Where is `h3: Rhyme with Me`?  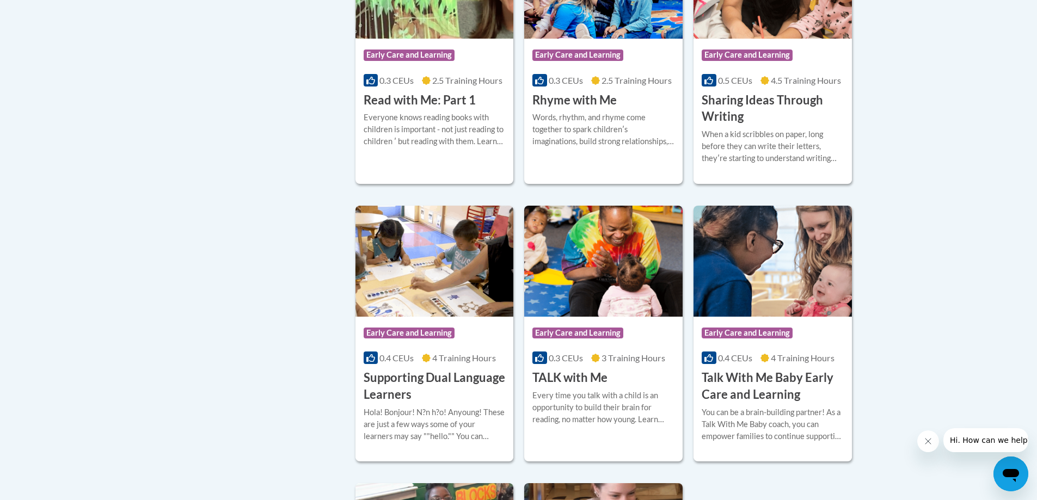 h3: Rhyme with Me is located at coordinates (574, 100).